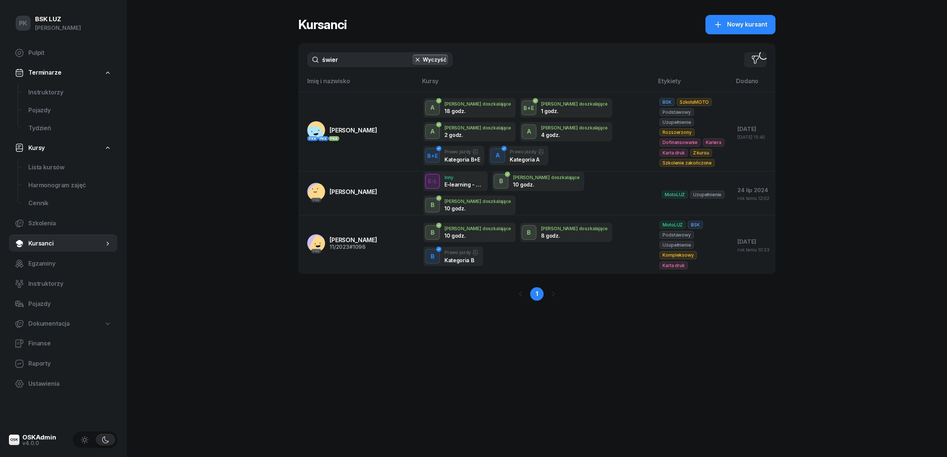  I want to click on div: 1 godz., so click(560, 111).